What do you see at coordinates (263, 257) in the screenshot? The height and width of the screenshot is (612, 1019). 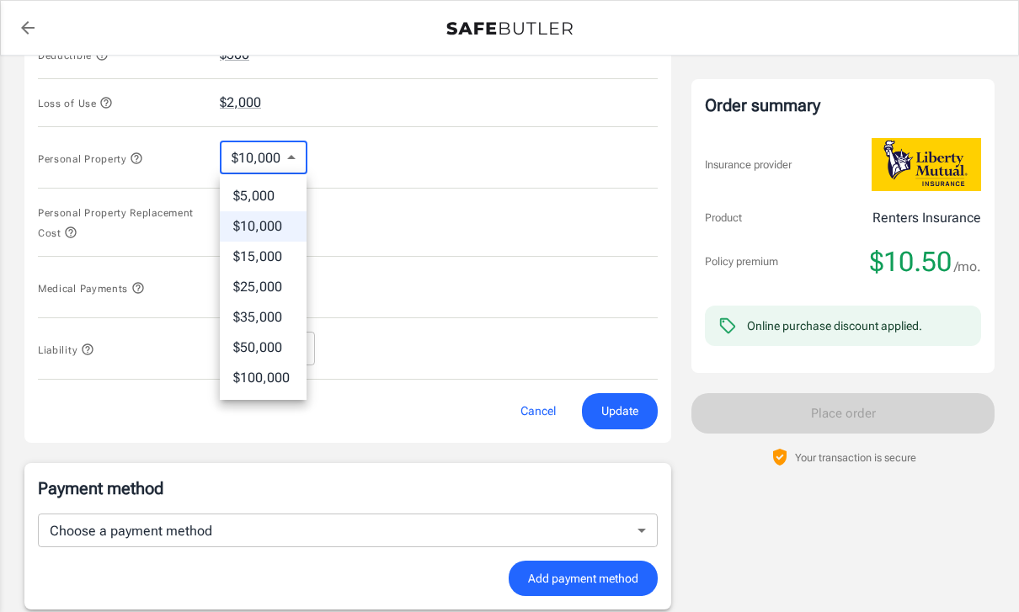 I see `li: $15,000` at bounding box center [263, 257].